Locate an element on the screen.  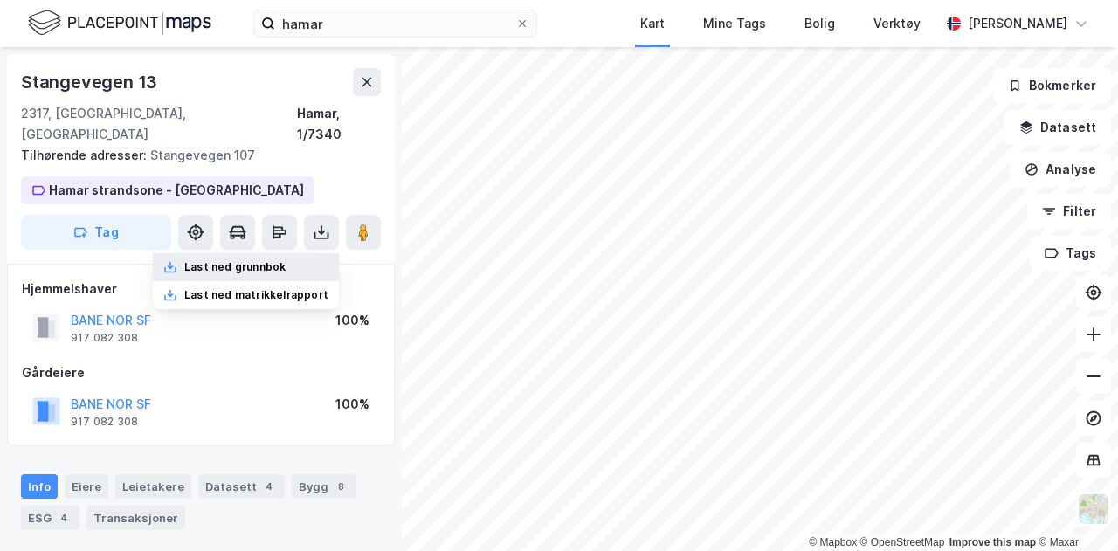
div: Bygg is located at coordinates (324, 487).